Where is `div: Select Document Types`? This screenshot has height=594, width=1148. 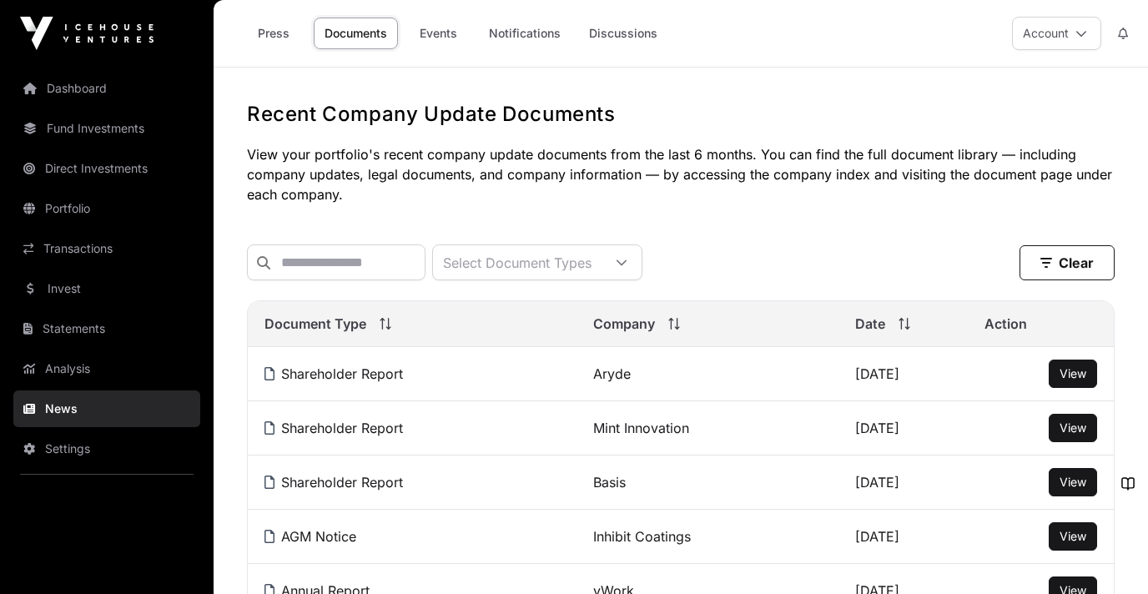 div: Select Document Types is located at coordinates (517, 262).